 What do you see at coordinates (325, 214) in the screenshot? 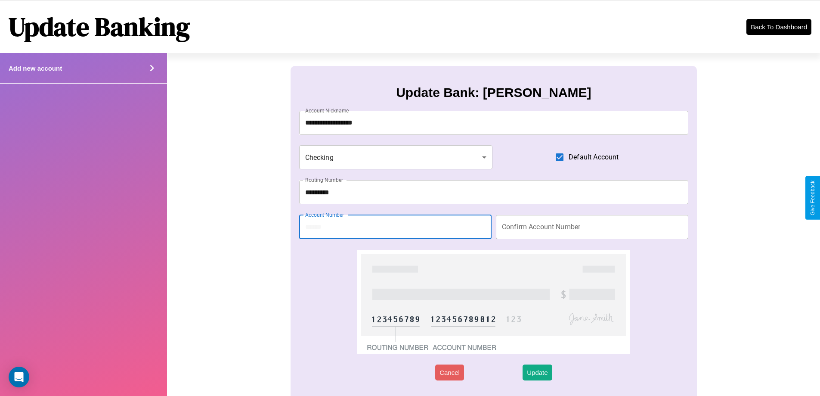
I see `label: Account Number` at bounding box center [325, 214].